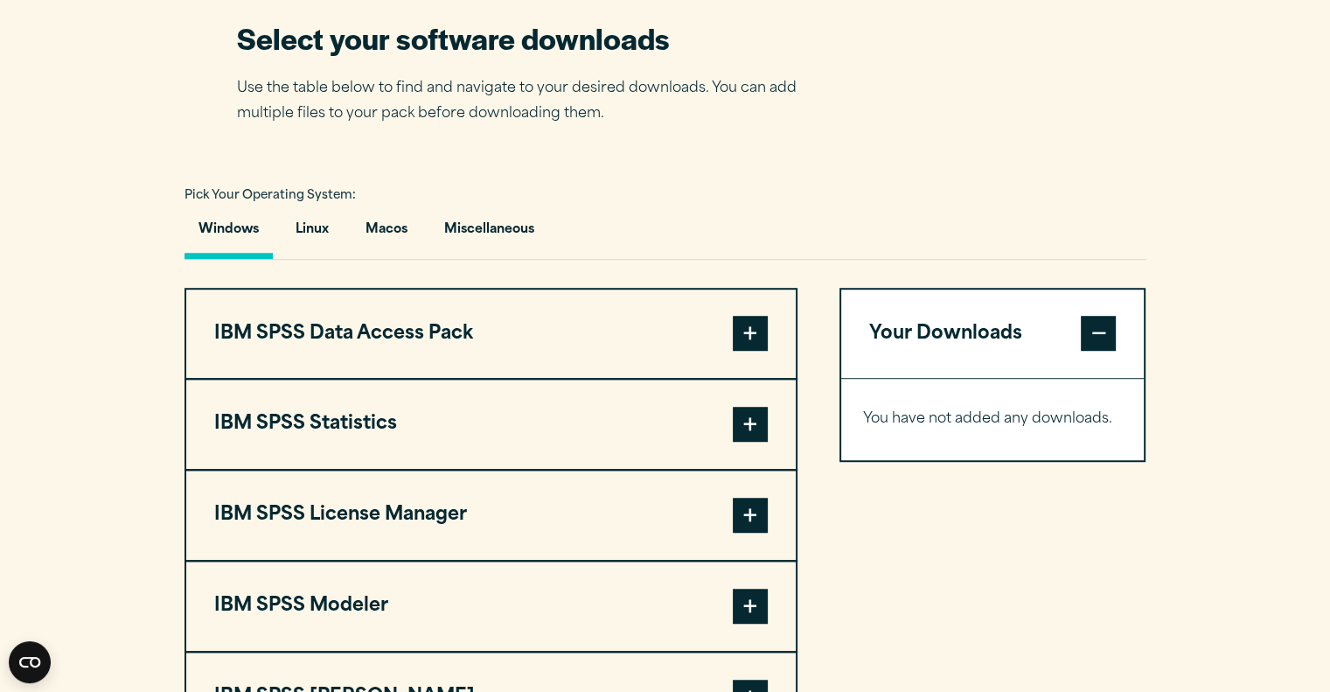  What do you see at coordinates (992, 419) in the screenshot?
I see `div: Your Downloads` at bounding box center [992, 419].